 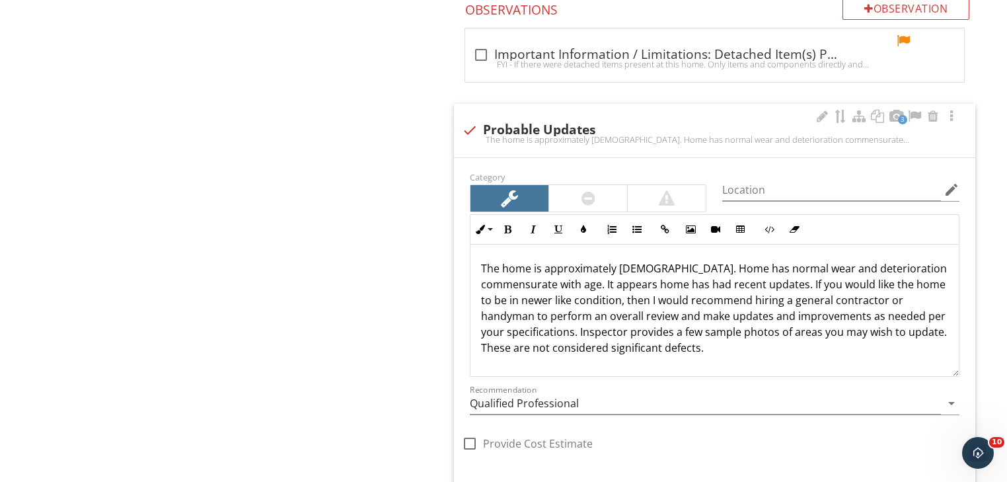 I want to click on i: arrow_drop_down, so click(x=951, y=403).